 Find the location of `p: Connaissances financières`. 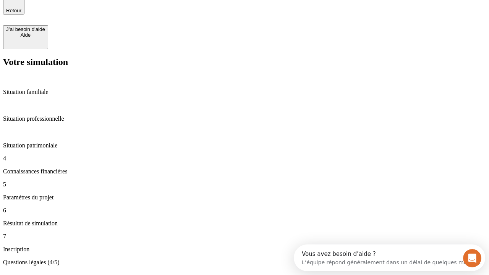

p: Connaissances financières is located at coordinates (244, 171).